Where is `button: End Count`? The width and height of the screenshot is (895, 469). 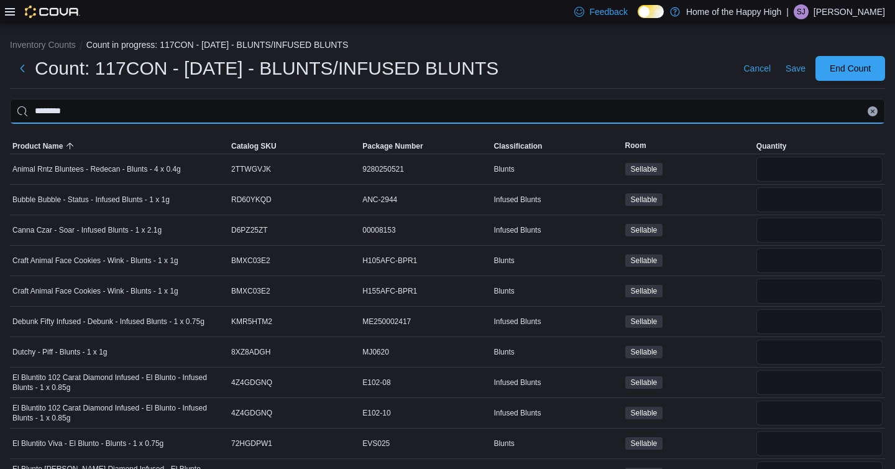
button: End Count is located at coordinates (850, 68).